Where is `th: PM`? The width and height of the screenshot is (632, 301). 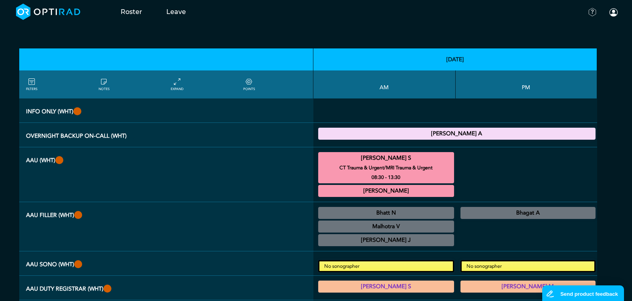
th: PM is located at coordinates (526, 85).